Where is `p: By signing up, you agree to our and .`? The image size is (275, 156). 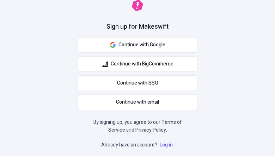 p: By signing up, you agree to our and . is located at coordinates (138, 126).